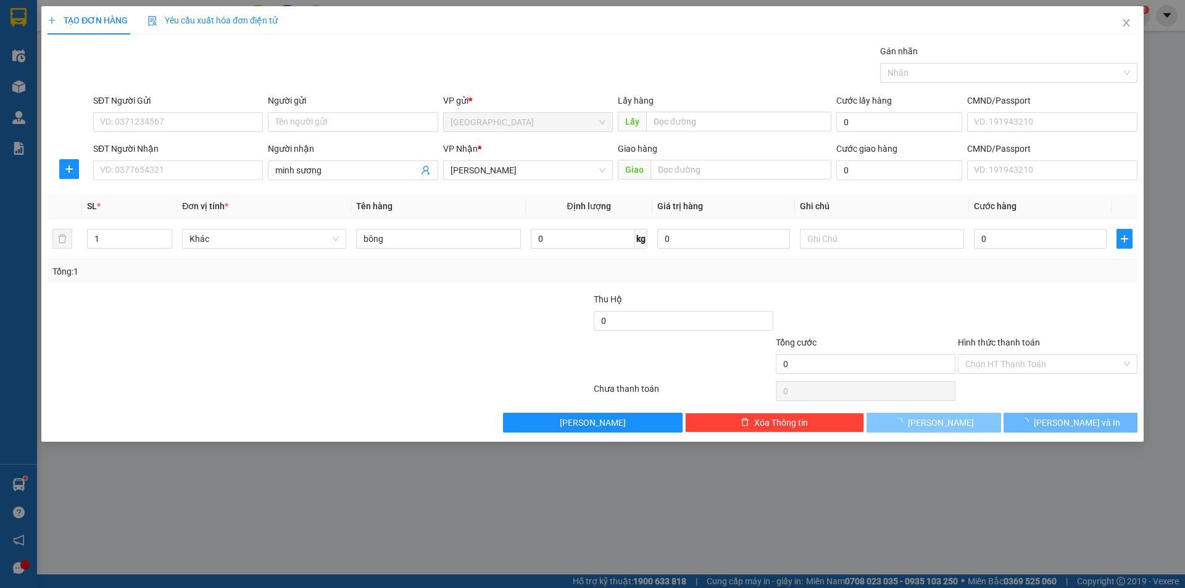  What do you see at coordinates (528, 170) in the screenshot?
I see `span: Phan Thiết` at bounding box center [528, 170].